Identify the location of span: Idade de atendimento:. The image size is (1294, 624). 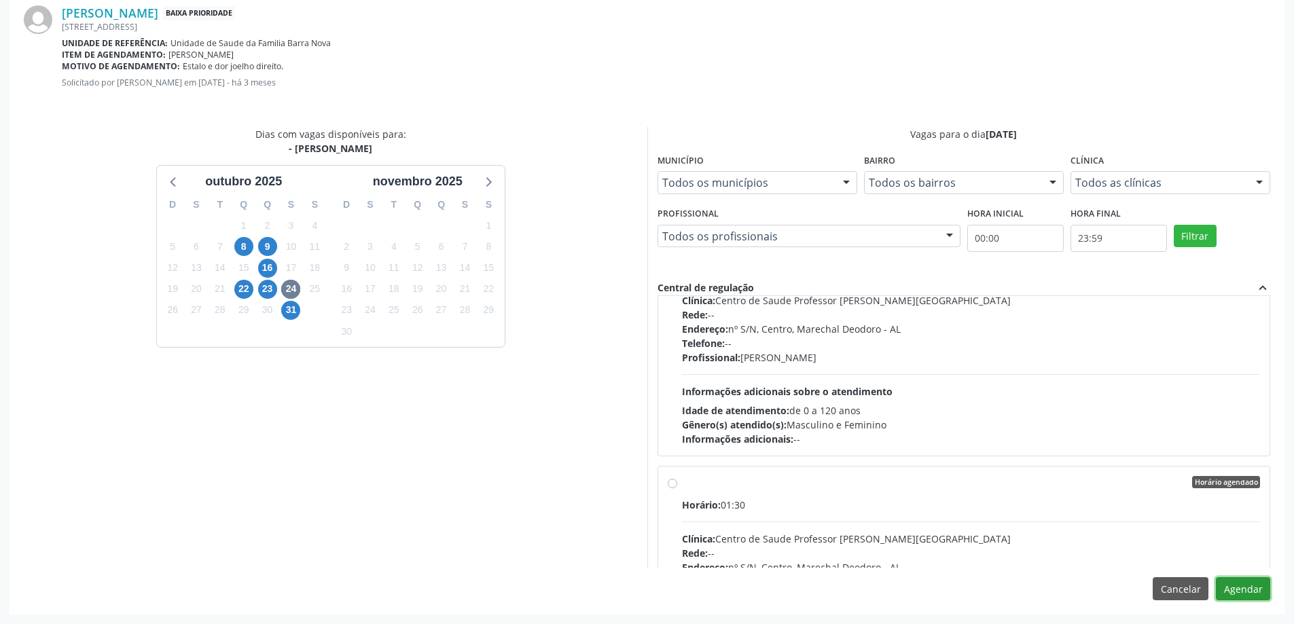
(736, 410).